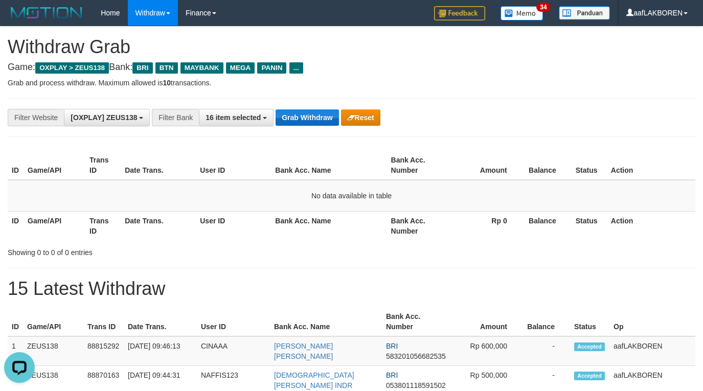 The width and height of the screenshot is (703, 391). What do you see at coordinates (653, 351) in the screenshot?
I see `td: aafLAKBOREN` at bounding box center [653, 351].